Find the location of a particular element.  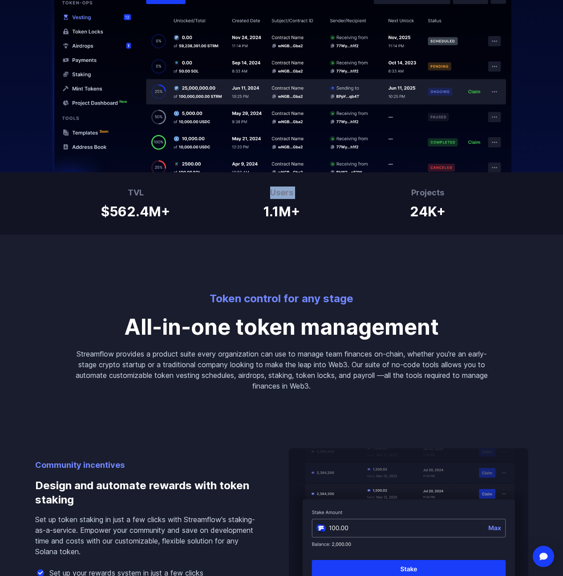

h3: Projects is located at coordinates (428, 193).